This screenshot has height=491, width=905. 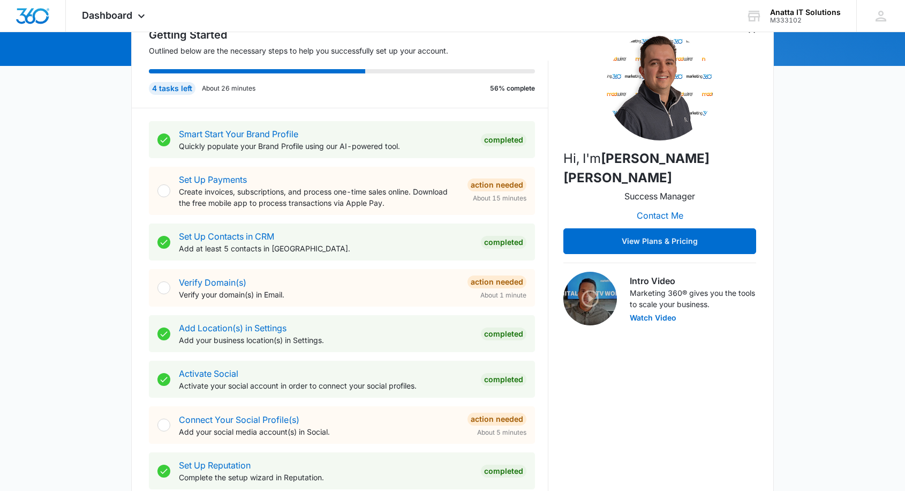 What do you see at coordinates (213, 282) in the screenshot?
I see `a: Verify Domain(s)` at bounding box center [213, 282].